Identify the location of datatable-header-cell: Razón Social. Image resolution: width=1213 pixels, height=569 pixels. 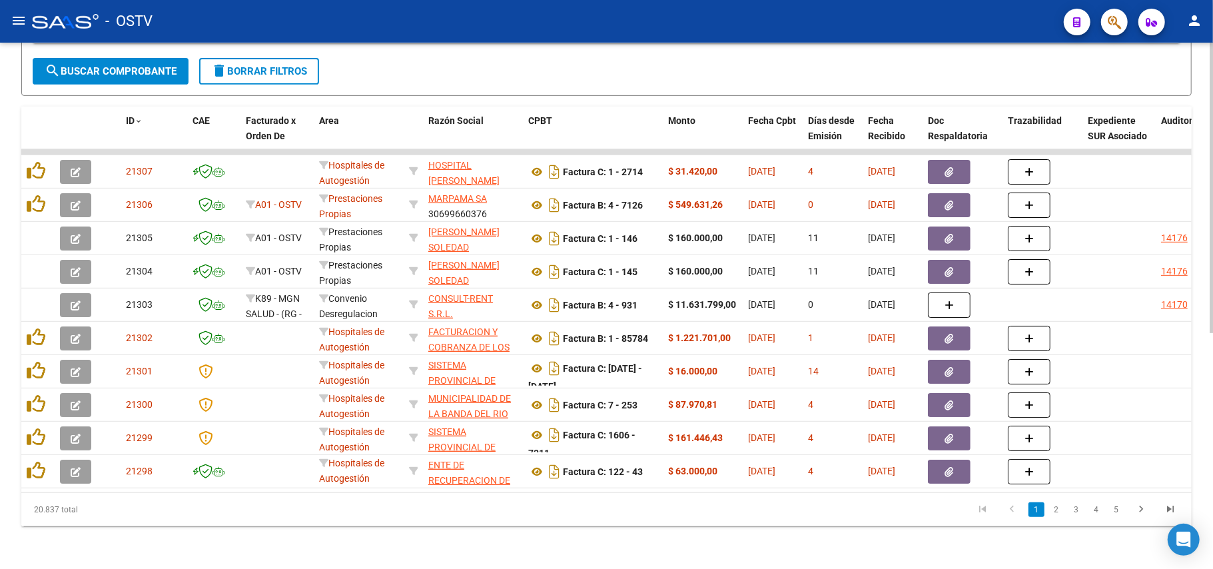
(473, 136).